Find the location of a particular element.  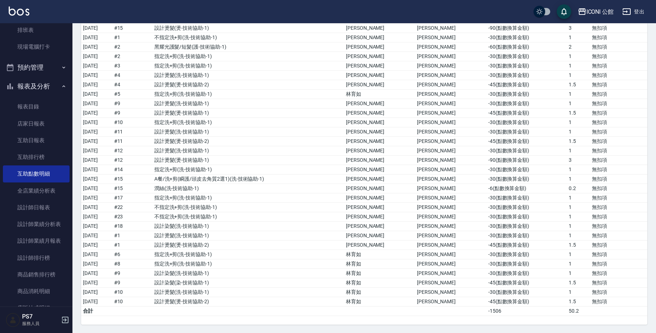

td: # 5 is located at coordinates (132, 94).